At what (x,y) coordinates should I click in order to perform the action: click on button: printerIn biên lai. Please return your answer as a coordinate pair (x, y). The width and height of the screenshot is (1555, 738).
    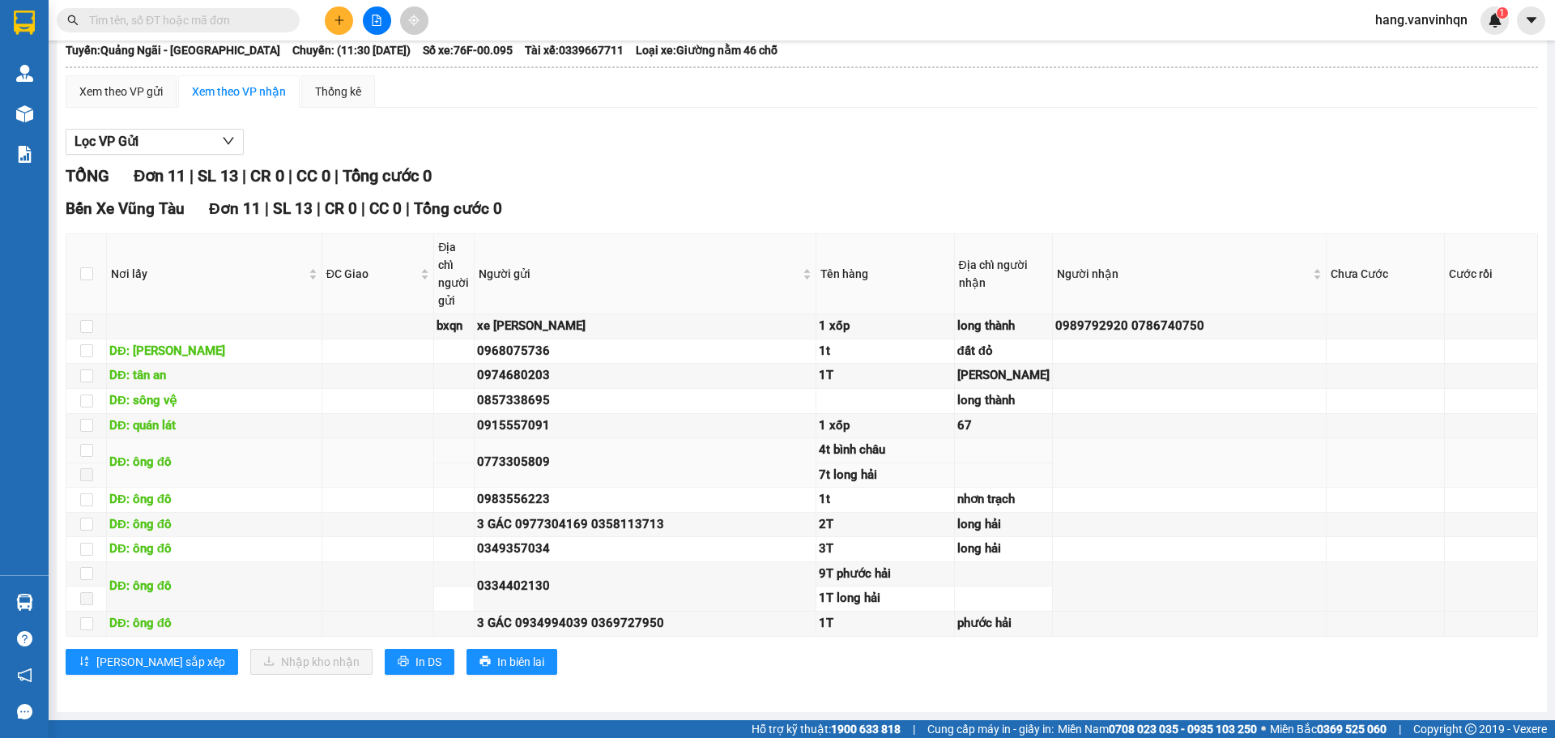
    Looking at the image, I should click on (512, 662).